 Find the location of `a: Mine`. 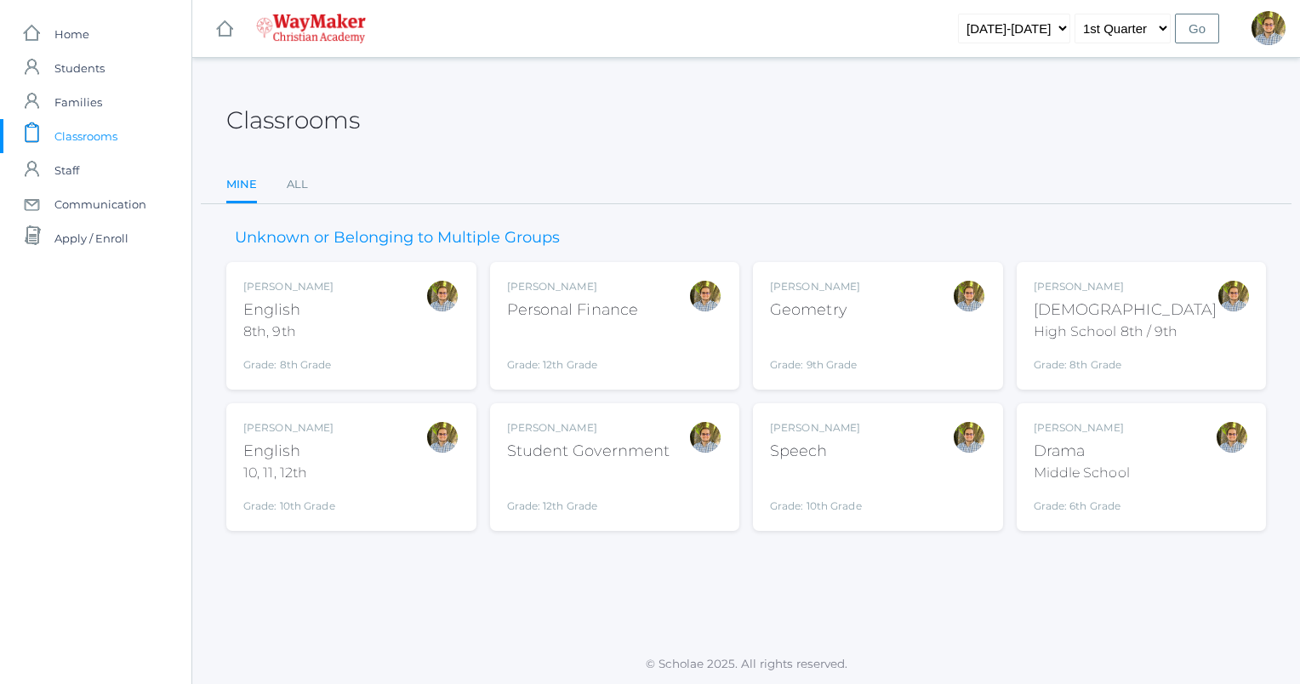

a: Mine is located at coordinates (242, 185).